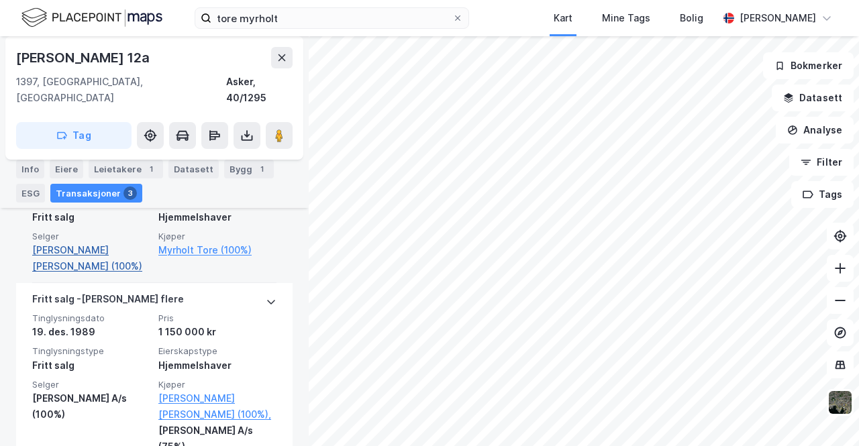 Image resolution: width=859 pixels, height=446 pixels. I want to click on div: Datasett, so click(193, 169).